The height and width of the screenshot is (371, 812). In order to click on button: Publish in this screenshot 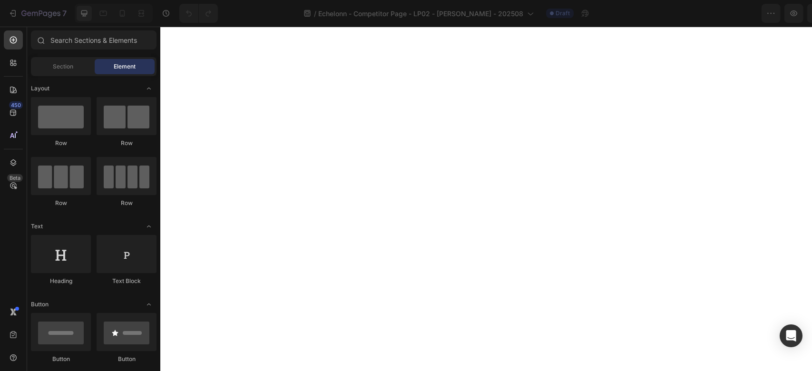, I will do `click(769, 13)`.